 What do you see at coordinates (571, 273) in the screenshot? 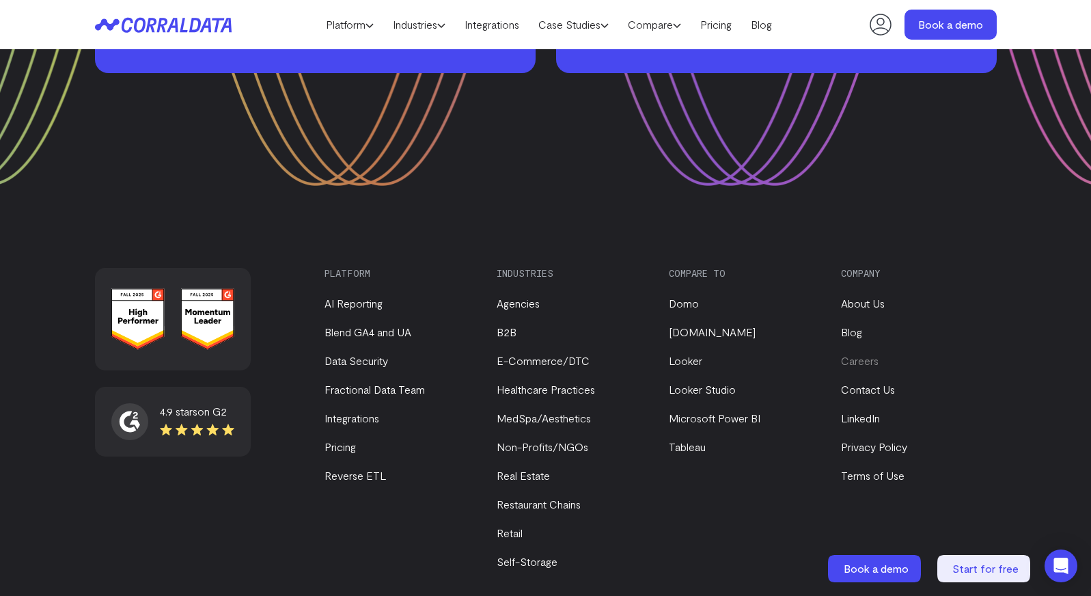
I see `h3: Industries` at bounding box center [571, 273].